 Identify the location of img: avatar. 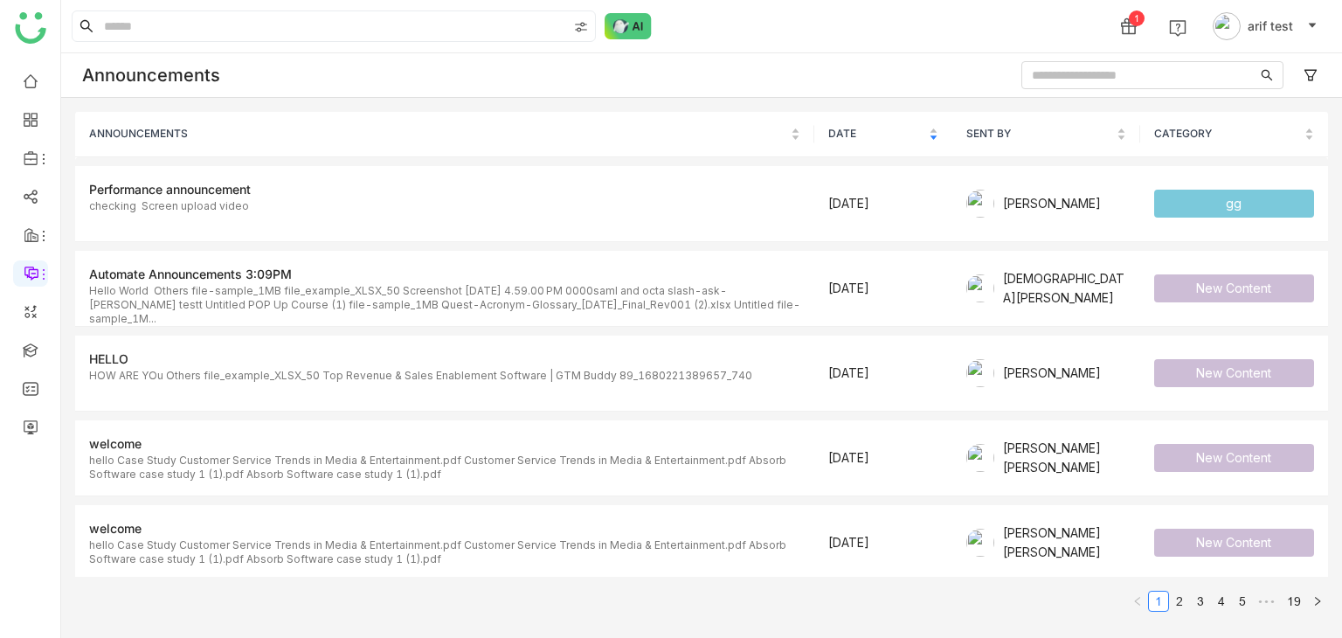
(1227, 26).